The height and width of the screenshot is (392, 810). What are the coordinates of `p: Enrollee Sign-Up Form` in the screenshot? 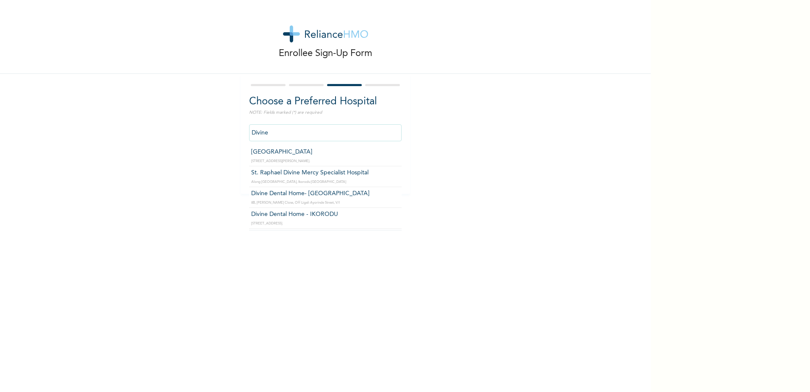 It's located at (326, 53).